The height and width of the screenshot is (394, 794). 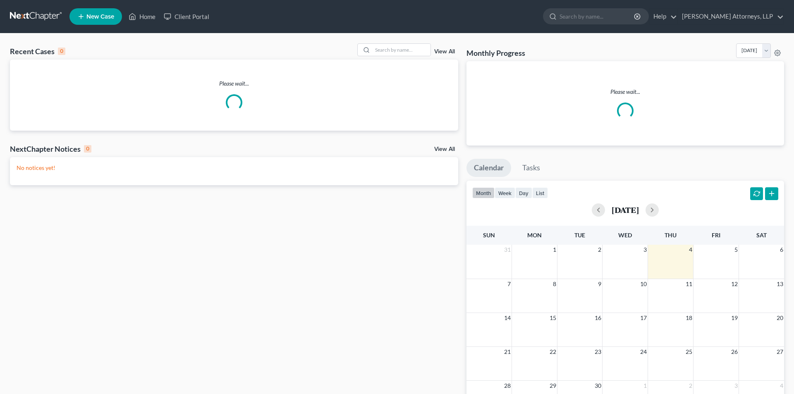 I want to click on span: 30, so click(x=598, y=386).